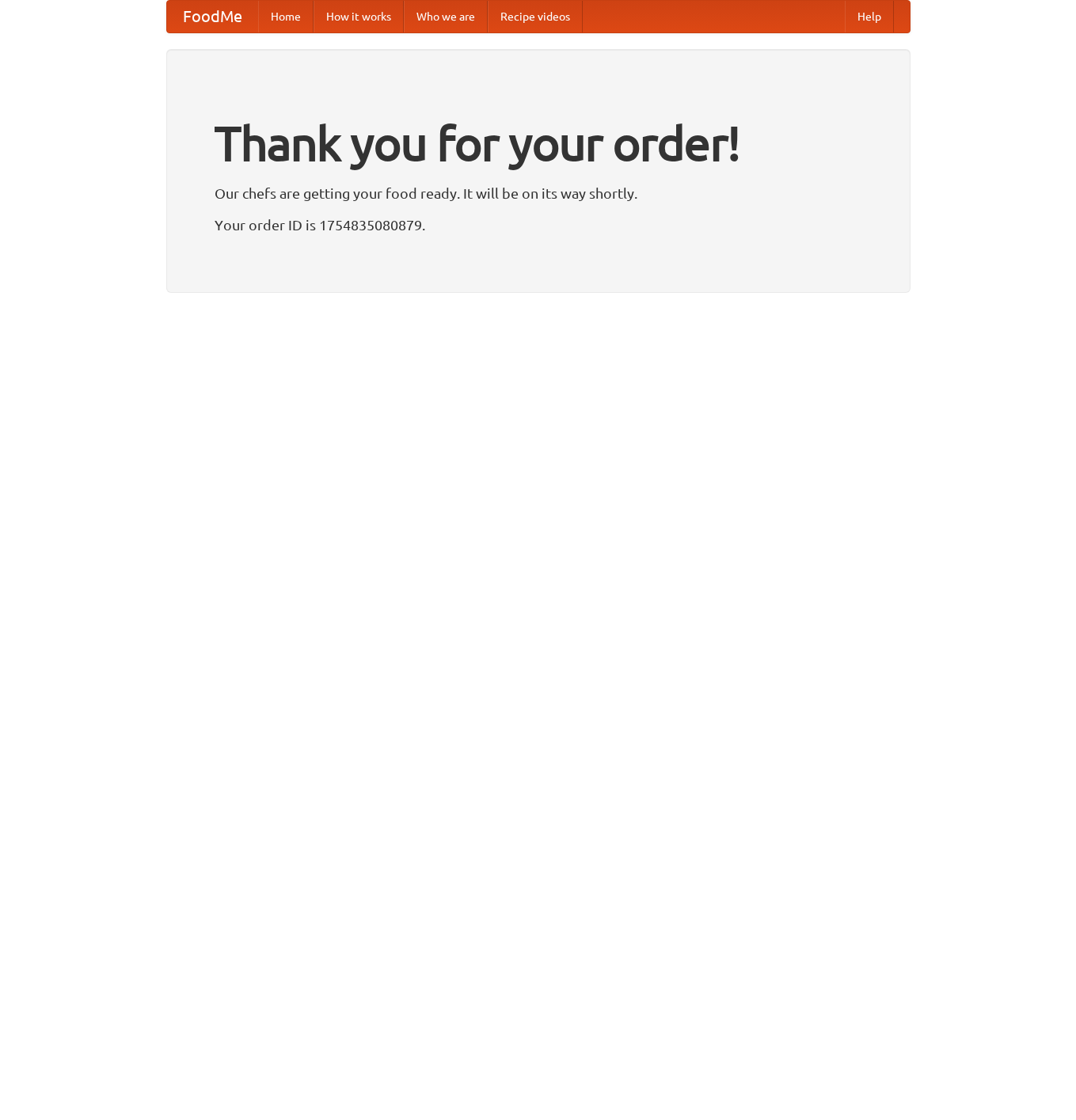  I want to click on a: Who we are, so click(446, 17).